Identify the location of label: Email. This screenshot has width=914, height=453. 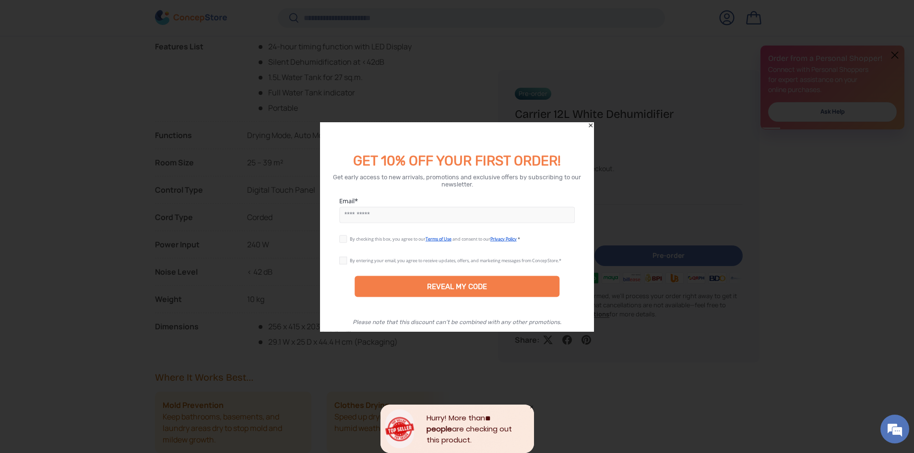
(457, 201).